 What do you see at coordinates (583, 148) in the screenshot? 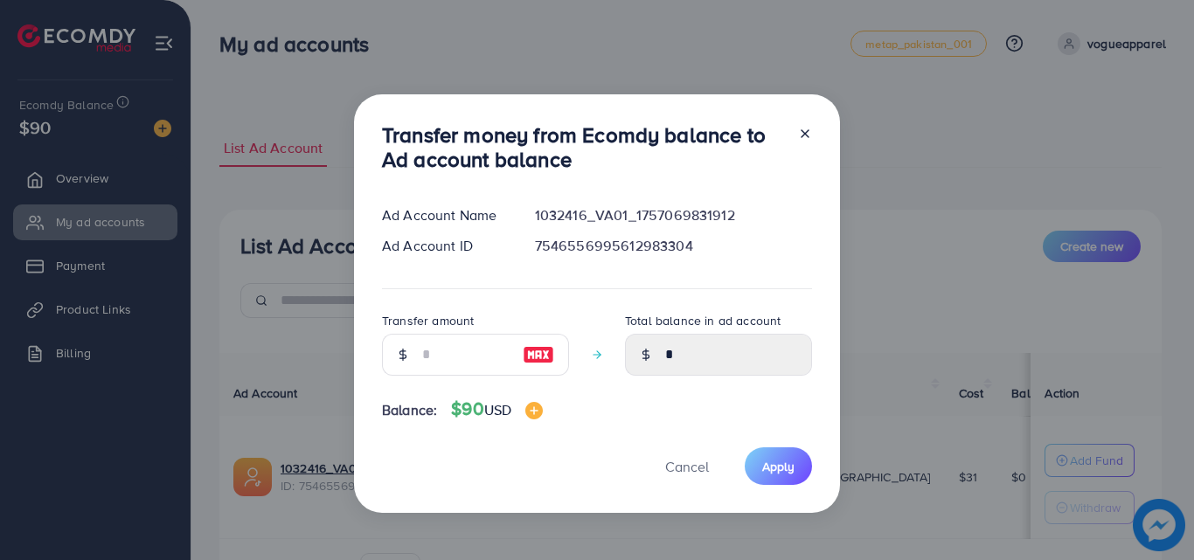
I see `h3: Transfer money from Ecomdy balance to Ad account balance` at bounding box center [583, 148].